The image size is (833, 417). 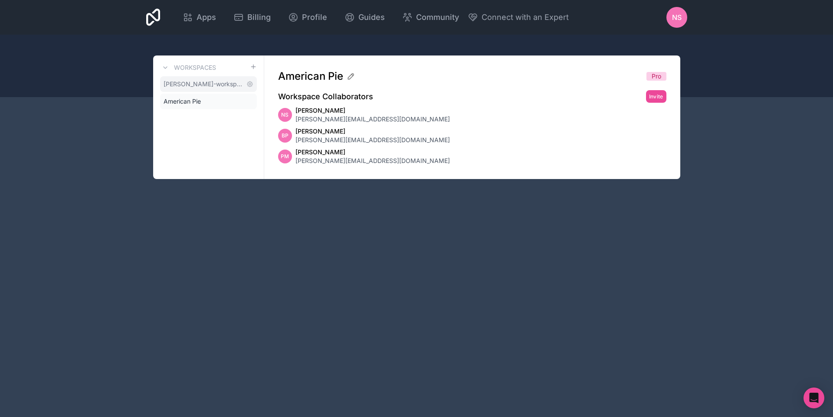 I want to click on a: American Pie, so click(x=208, y=102).